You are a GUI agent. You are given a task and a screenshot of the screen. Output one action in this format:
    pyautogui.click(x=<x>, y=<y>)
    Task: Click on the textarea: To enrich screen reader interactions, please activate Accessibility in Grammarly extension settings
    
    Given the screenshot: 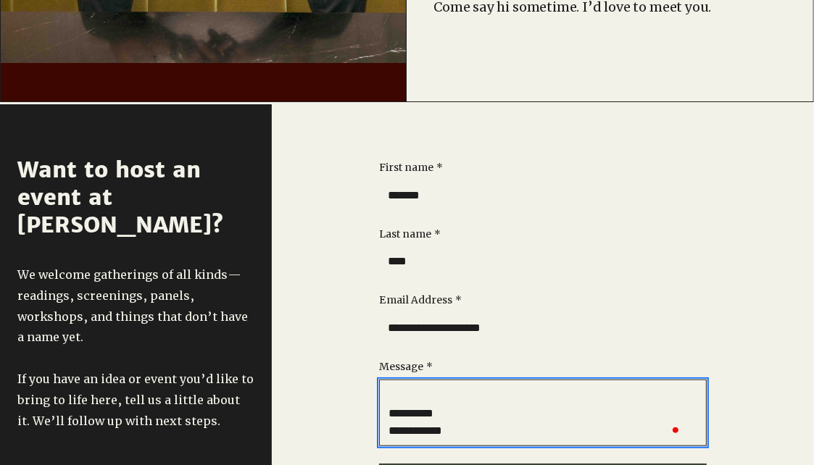 What is the action you would take?
    pyautogui.click(x=543, y=413)
    